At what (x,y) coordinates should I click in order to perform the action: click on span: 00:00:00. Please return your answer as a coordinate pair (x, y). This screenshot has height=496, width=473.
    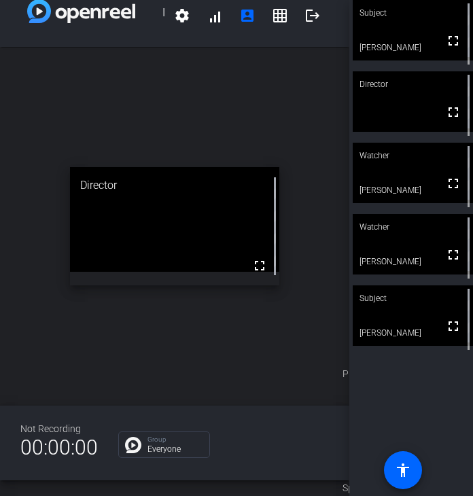
    Looking at the image, I should click on (59, 447).